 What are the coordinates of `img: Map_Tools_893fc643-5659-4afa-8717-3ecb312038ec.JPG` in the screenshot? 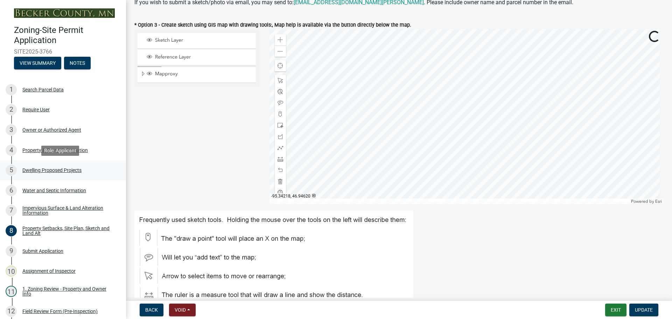 It's located at (274, 258).